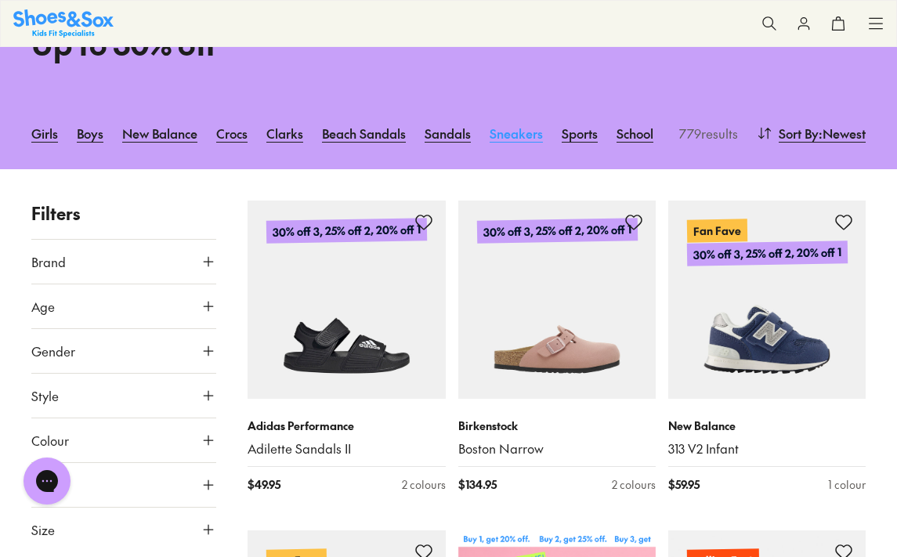  Describe the element at coordinates (124, 351) in the screenshot. I see `button: Gender` at that location.